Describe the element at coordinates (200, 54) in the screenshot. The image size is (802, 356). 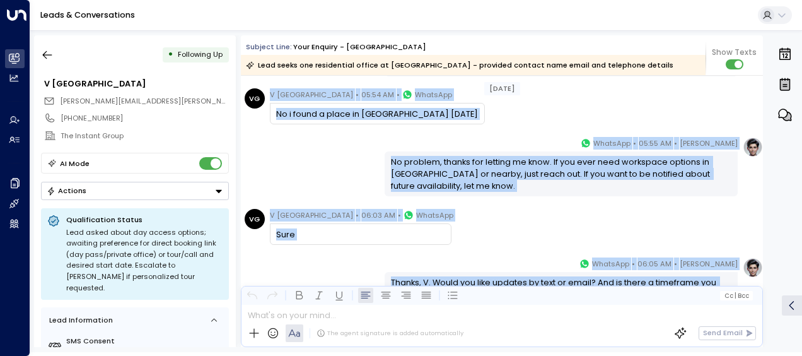
I see `span: Following Up` at that location.